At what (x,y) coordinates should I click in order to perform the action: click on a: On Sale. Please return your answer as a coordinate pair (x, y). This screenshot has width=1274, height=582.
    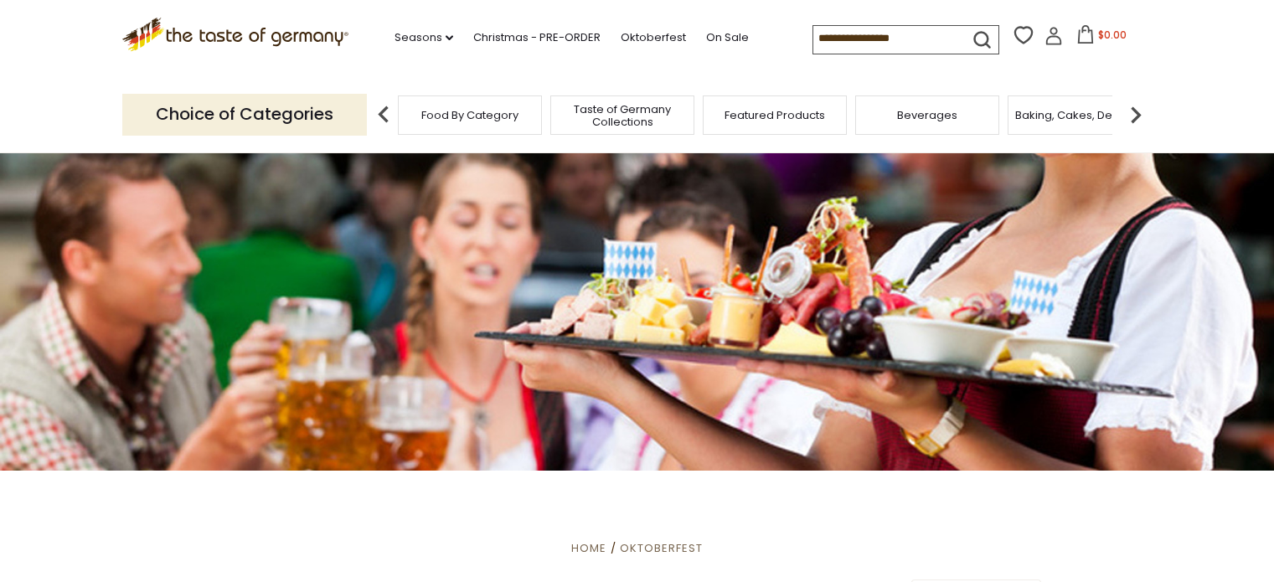
    Looking at the image, I should click on (727, 38).